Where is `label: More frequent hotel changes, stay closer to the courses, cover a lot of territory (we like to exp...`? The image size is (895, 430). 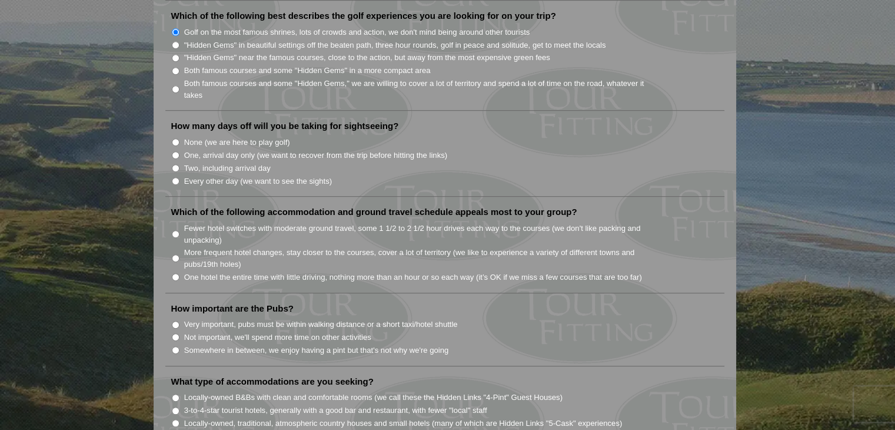
label: More frequent hotel changes, stay closer to the courses, cover a lot of territory (we like to exp... is located at coordinates (421, 258).